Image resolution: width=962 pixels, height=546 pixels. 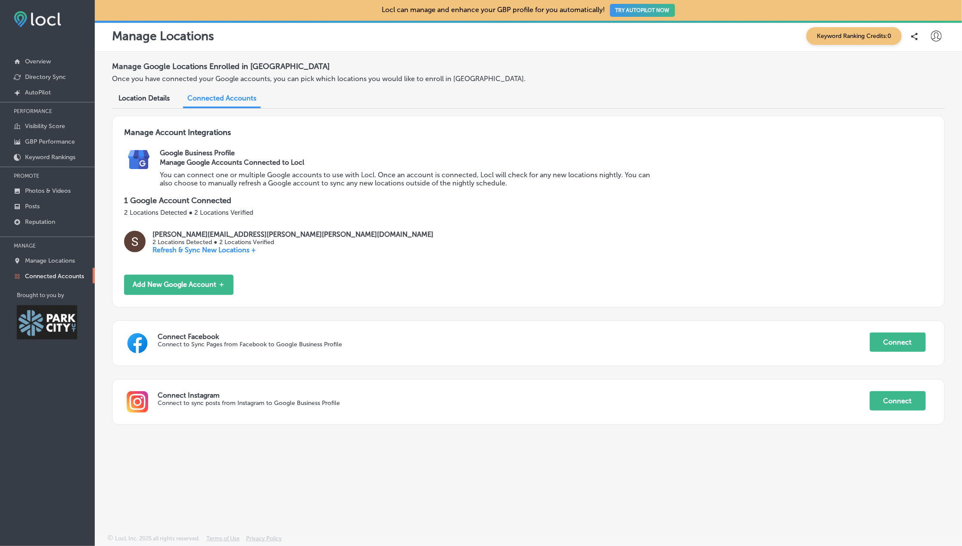 I want to click on button: TRY AUTOPILOT NOW, so click(x=642, y=10).